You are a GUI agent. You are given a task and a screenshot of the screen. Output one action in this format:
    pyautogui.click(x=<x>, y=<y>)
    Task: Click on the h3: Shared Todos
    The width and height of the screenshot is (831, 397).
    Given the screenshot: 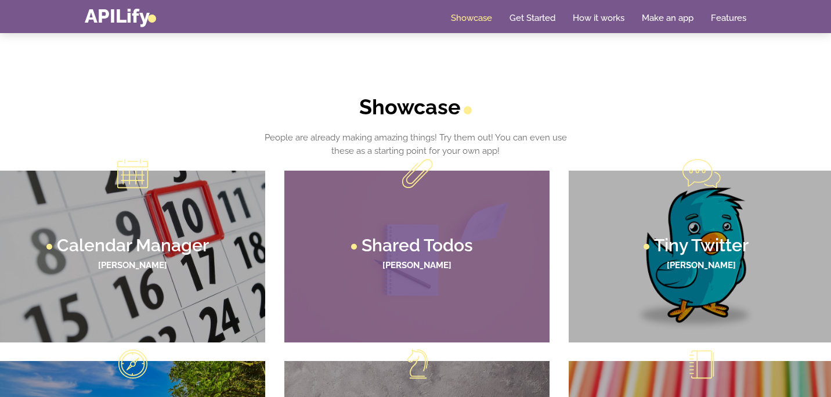 What is the action you would take?
    pyautogui.click(x=417, y=246)
    